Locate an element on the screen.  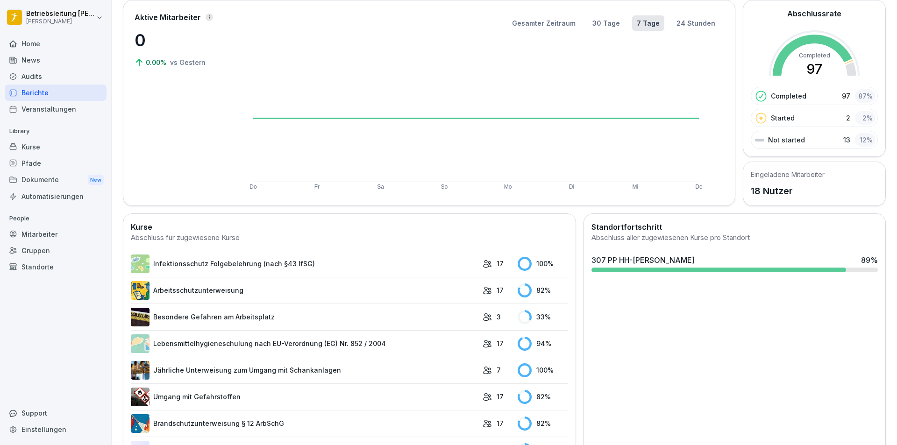
a: Infektionsschutz Folgebelehrung (nach §43 IfSG) is located at coordinates (304, 264).